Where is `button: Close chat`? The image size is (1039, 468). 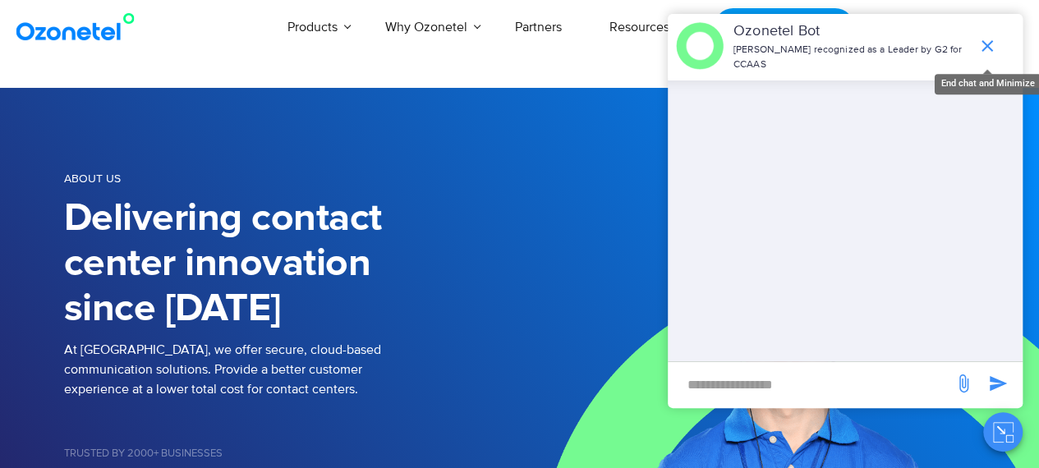
button: Close chat is located at coordinates (1003, 432).